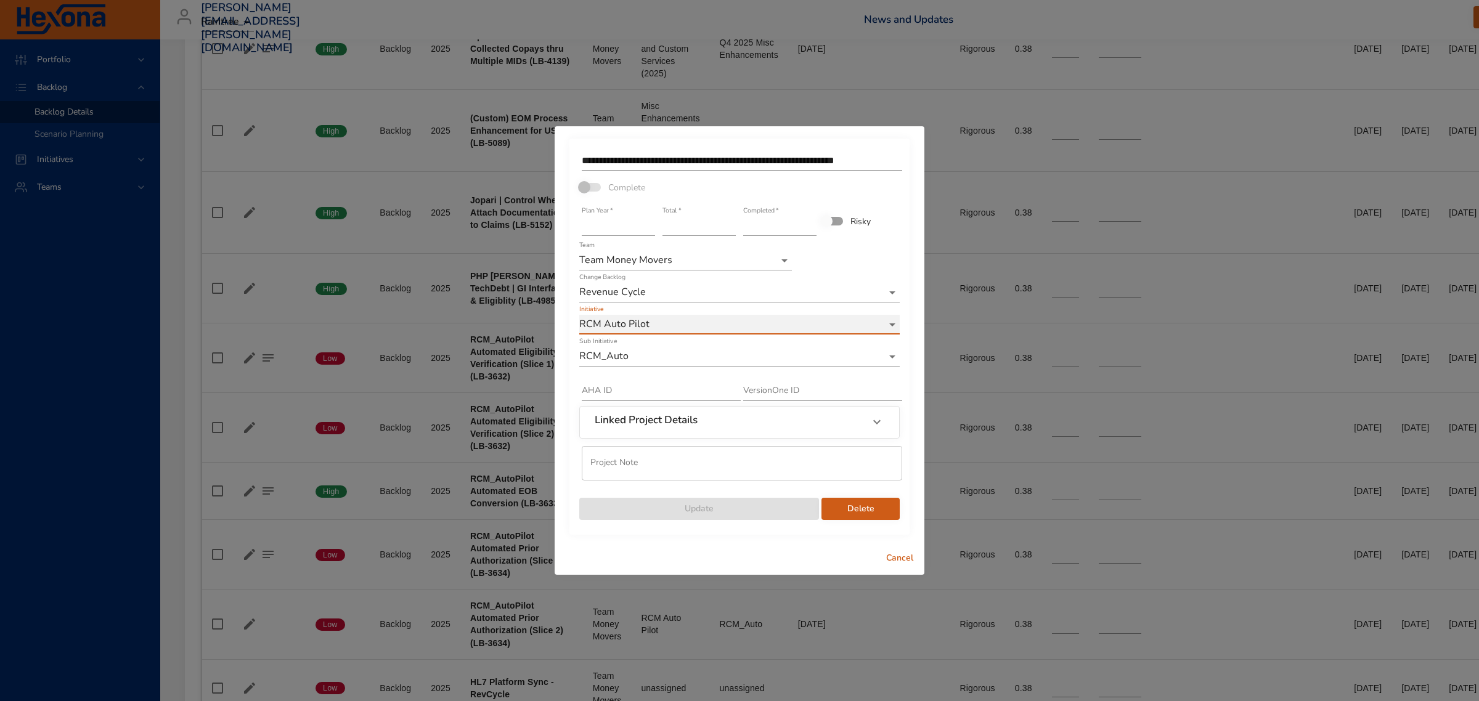  Describe the element at coordinates (598, 341) in the screenshot. I see `label: Sub Initiative` at that location.